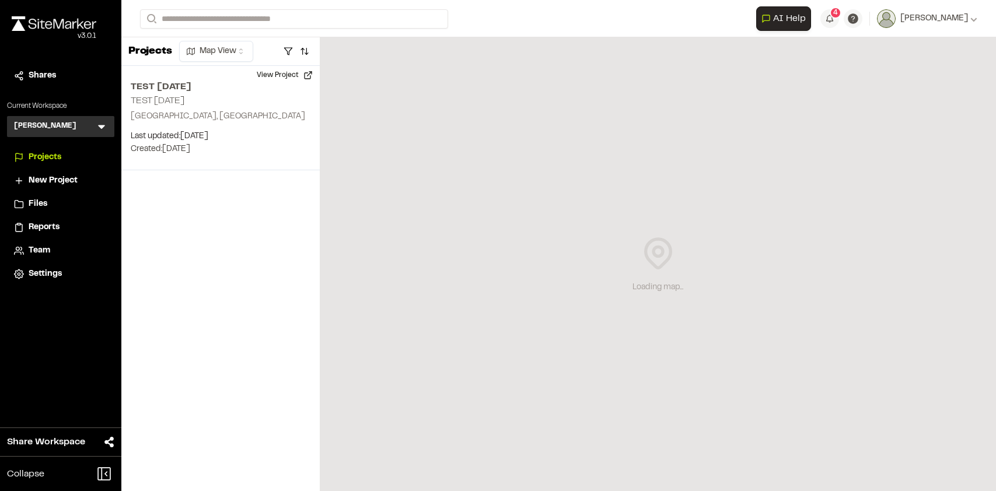  What do you see at coordinates (53, 181) in the screenshot?
I see `span: New Project` at bounding box center [53, 181].